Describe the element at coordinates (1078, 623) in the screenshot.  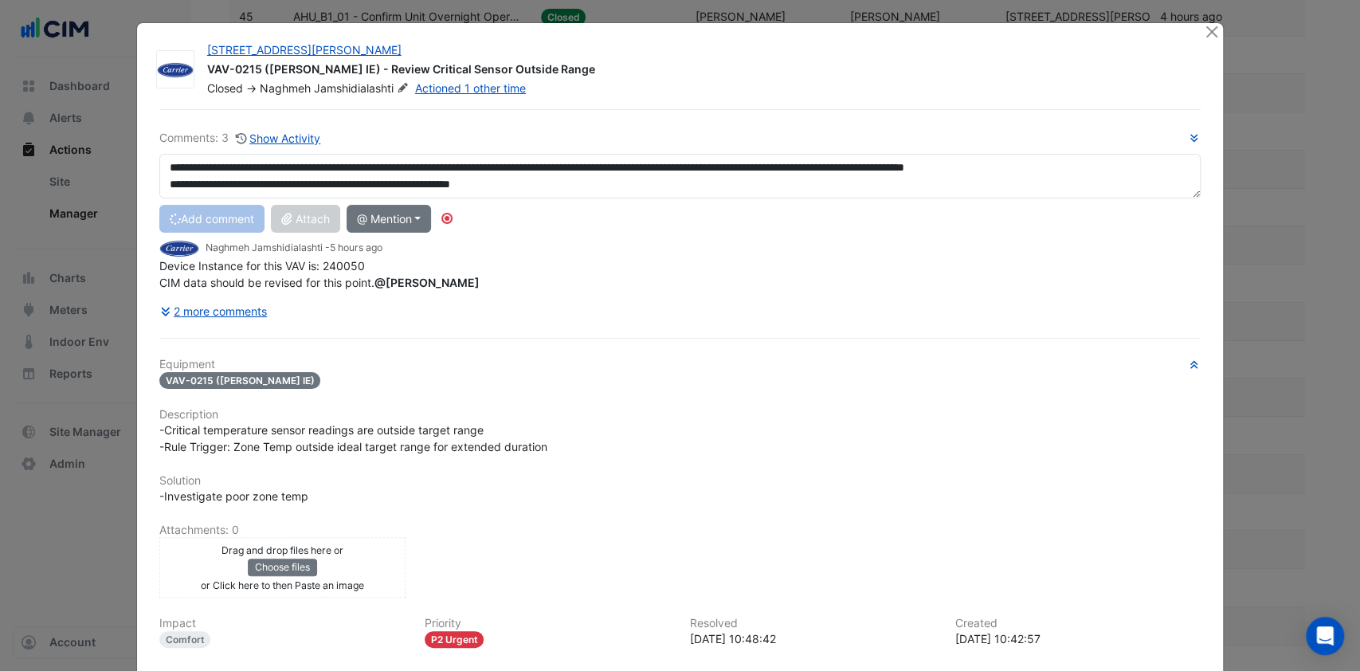
I see `h6: Created` at that location.